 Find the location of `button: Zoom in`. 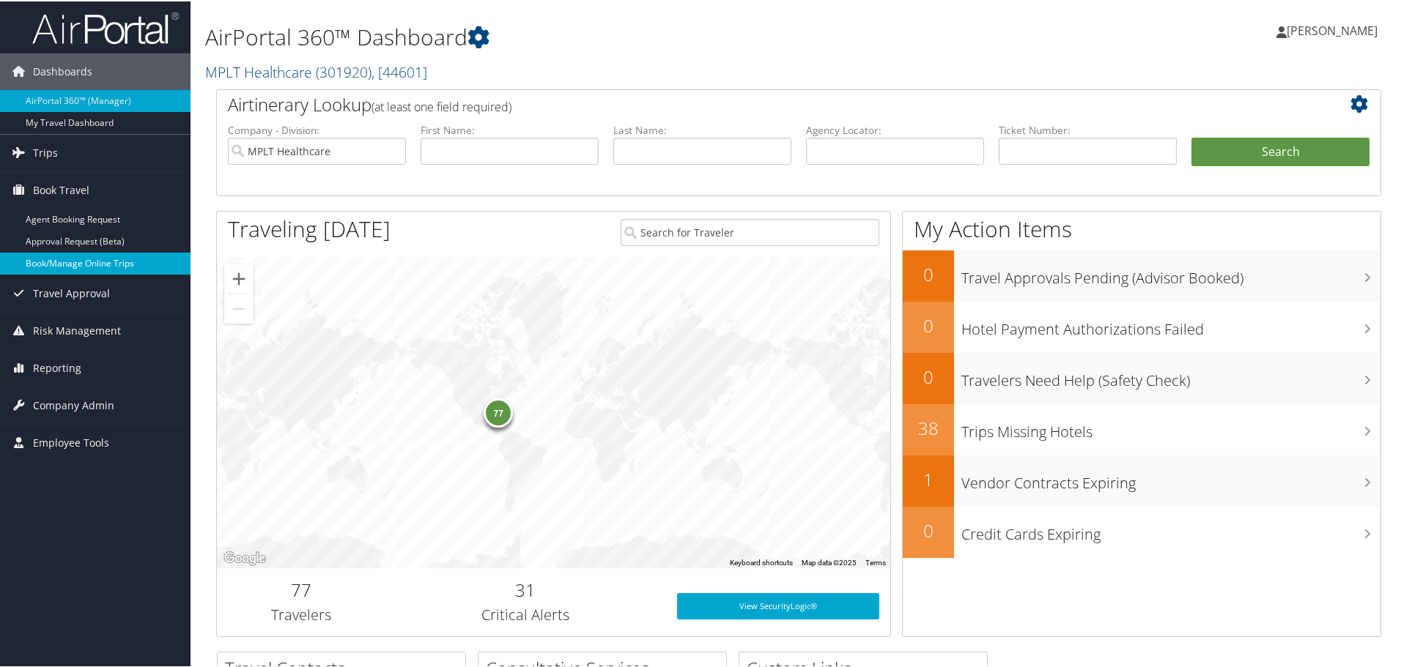

button: Zoom in is located at coordinates (239, 278).